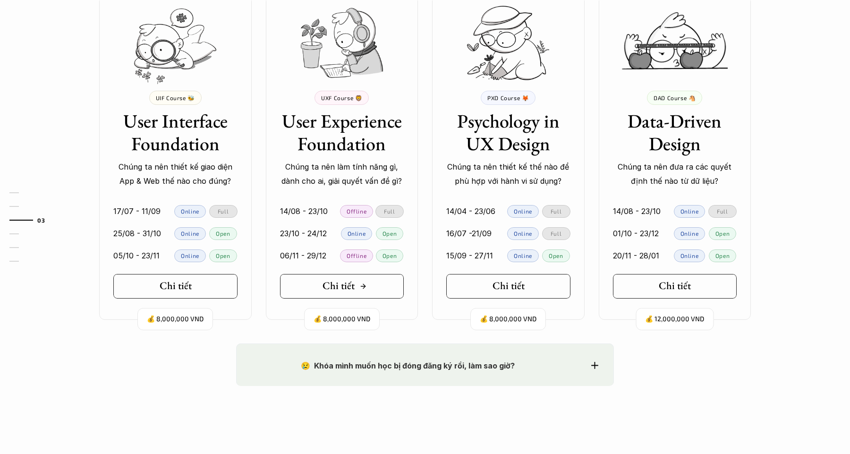 This screenshot has width=850, height=454. What do you see at coordinates (471, 211) in the screenshot?
I see `p: 14/04 - 23/06` at bounding box center [471, 211].